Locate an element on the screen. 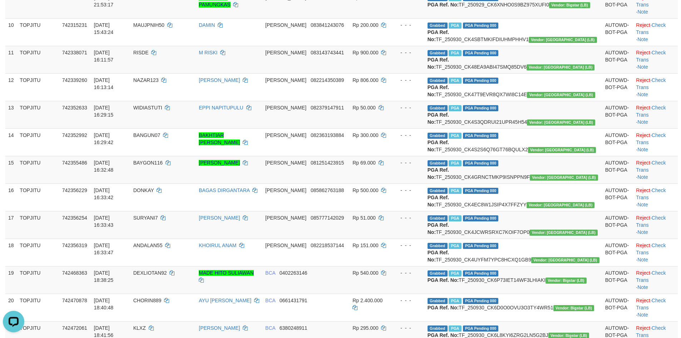  span: KLXZ is located at coordinates (139, 328).